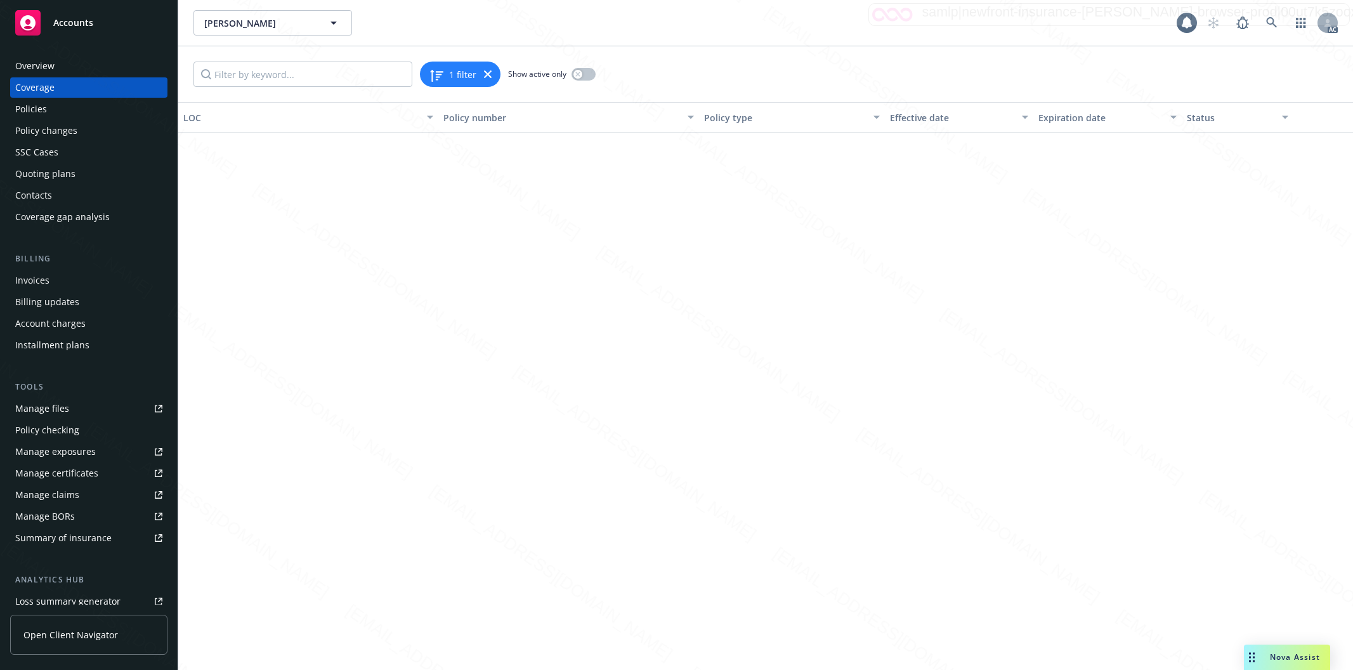  What do you see at coordinates (1272, 23) in the screenshot?
I see `a: Search` at bounding box center [1272, 23].